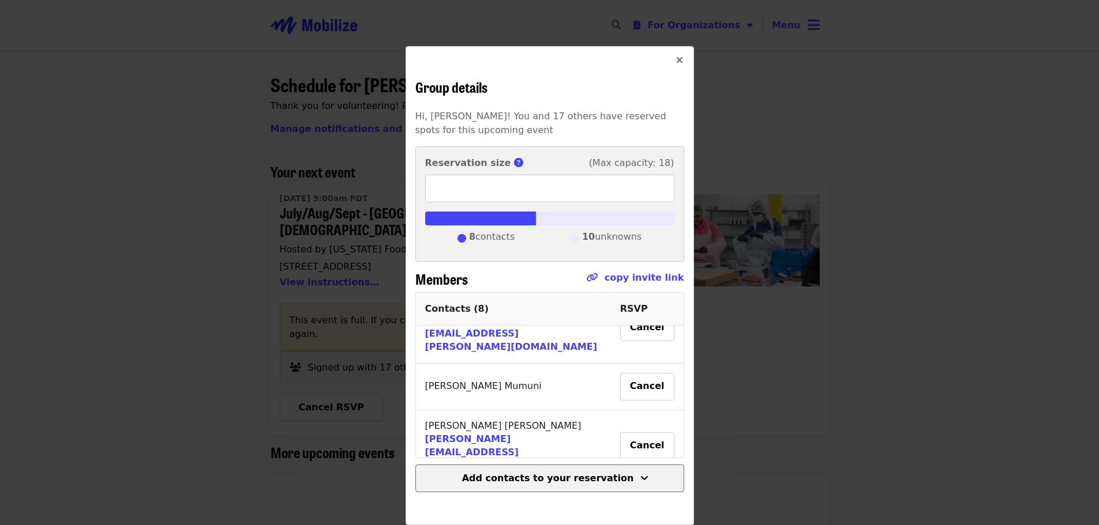 This screenshot has width=1099, height=525. Describe the element at coordinates (644, 478) in the screenshot. I see `i: angle-down icon` at that location.